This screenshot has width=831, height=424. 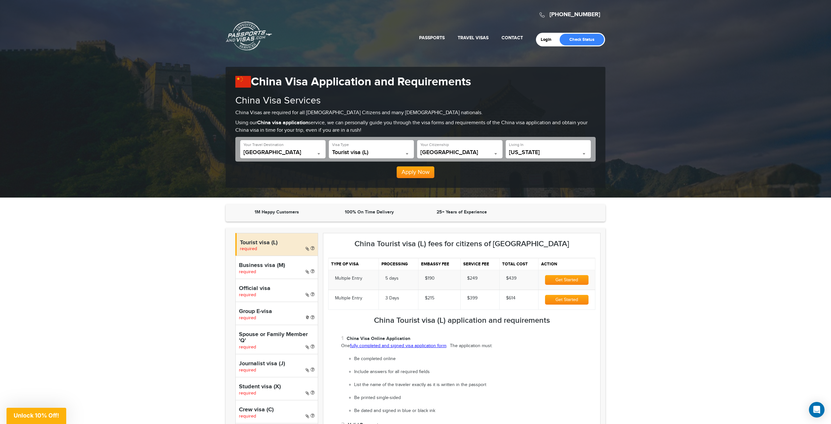 What do you see at coordinates (277, 338) in the screenshot?
I see `h4: Spouse or Family Member 'Q'` at bounding box center [277, 338].